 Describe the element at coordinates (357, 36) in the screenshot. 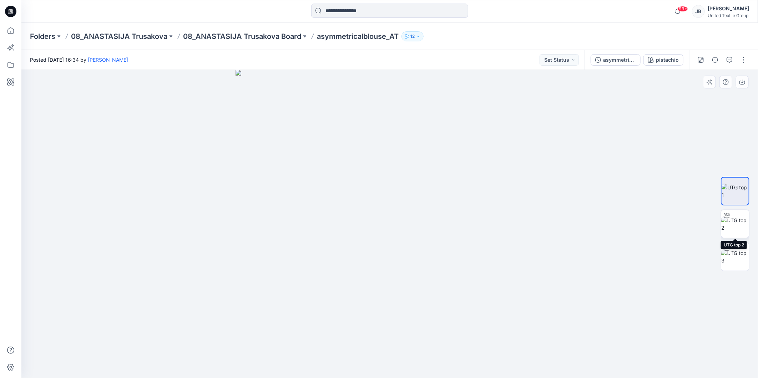

I see `p: asymmetricalblouse_AT` at that location.